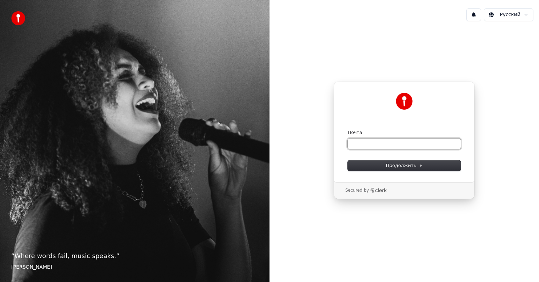  I want to click on img: Youka, so click(404, 101).